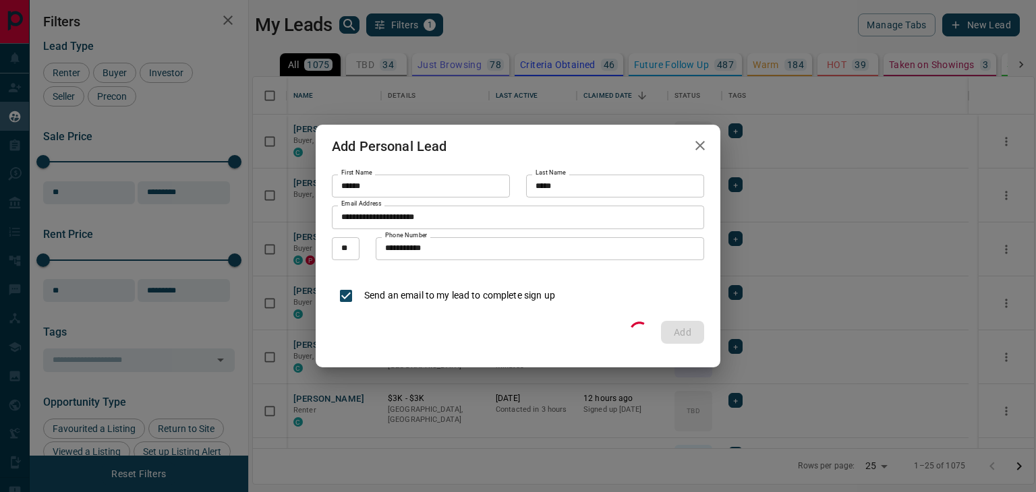 The height and width of the screenshot is (492, 1036). What do you see at coordinates (459, 295) in the screenshot?
I see `p: Send an email to my lead to complete sign up` at bounding box center [459, 295].